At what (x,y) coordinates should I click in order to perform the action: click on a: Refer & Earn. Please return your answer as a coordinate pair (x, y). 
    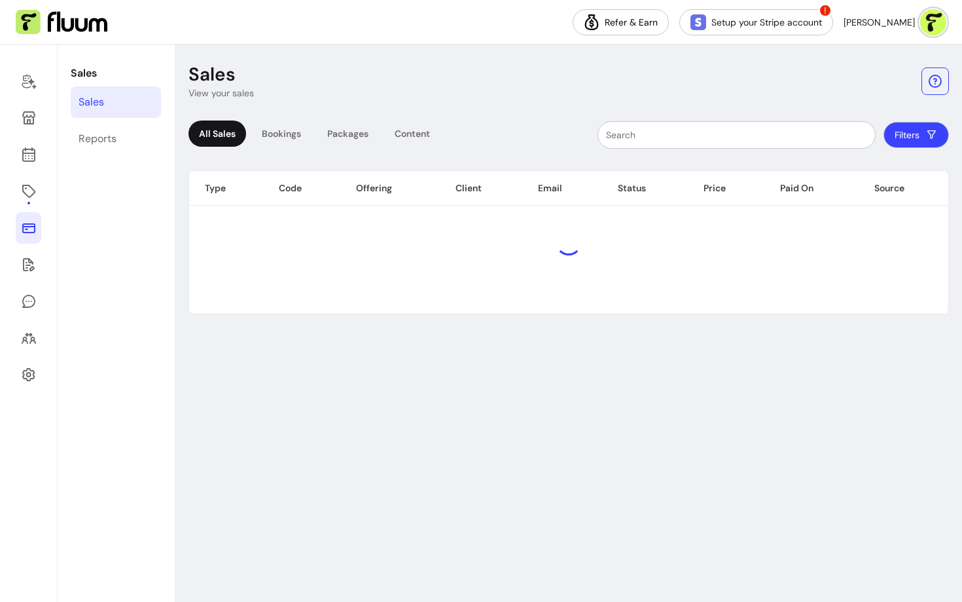
    Looking at the image, I should click on (621, 22).